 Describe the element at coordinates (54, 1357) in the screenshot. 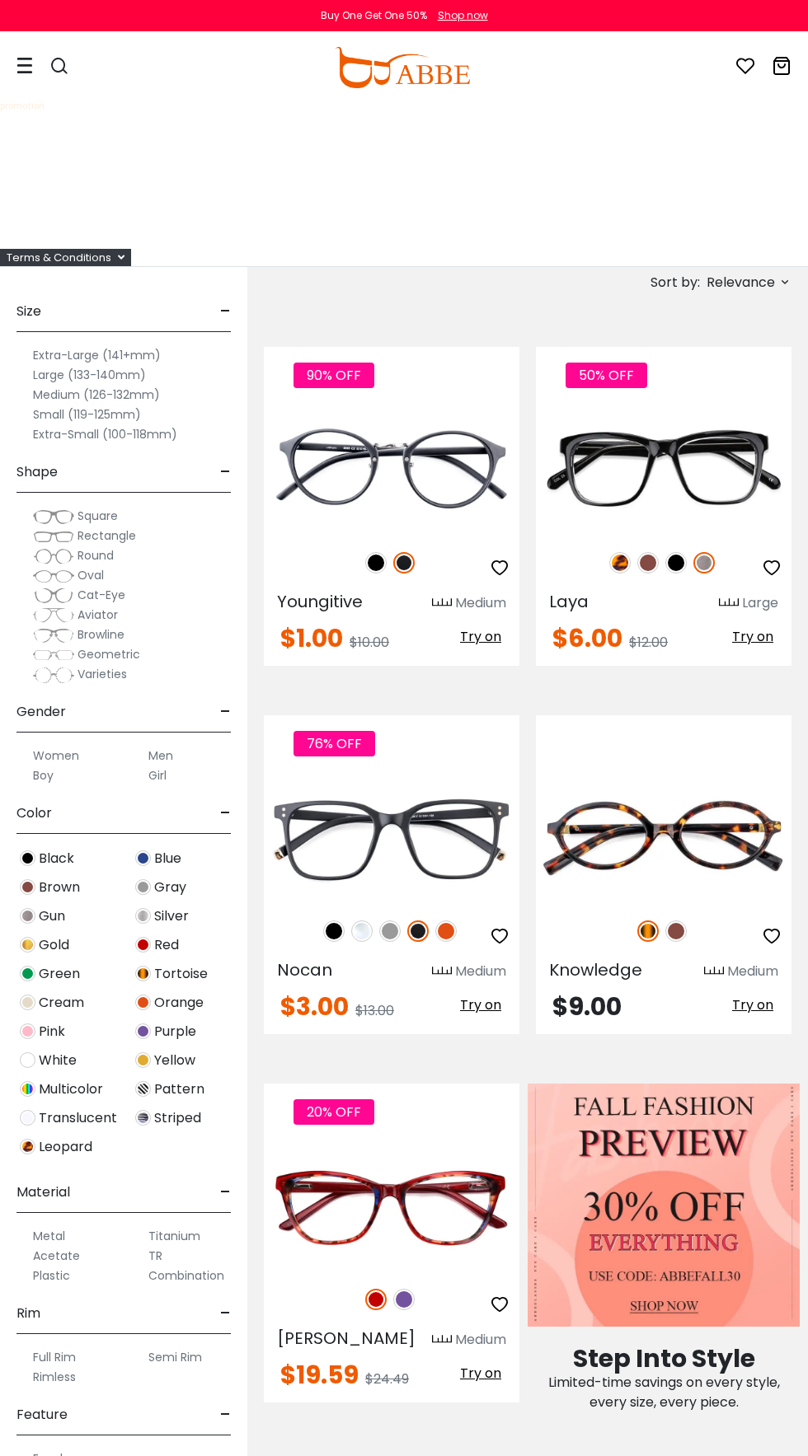

I see `label: Full Rim` at that location.